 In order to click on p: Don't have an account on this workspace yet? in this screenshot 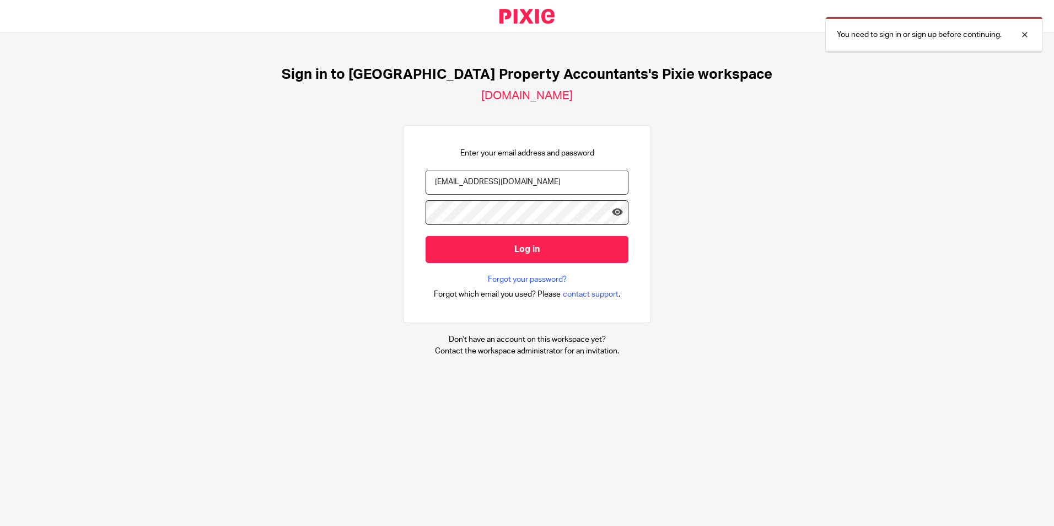, I will do `click(527, 340)`.